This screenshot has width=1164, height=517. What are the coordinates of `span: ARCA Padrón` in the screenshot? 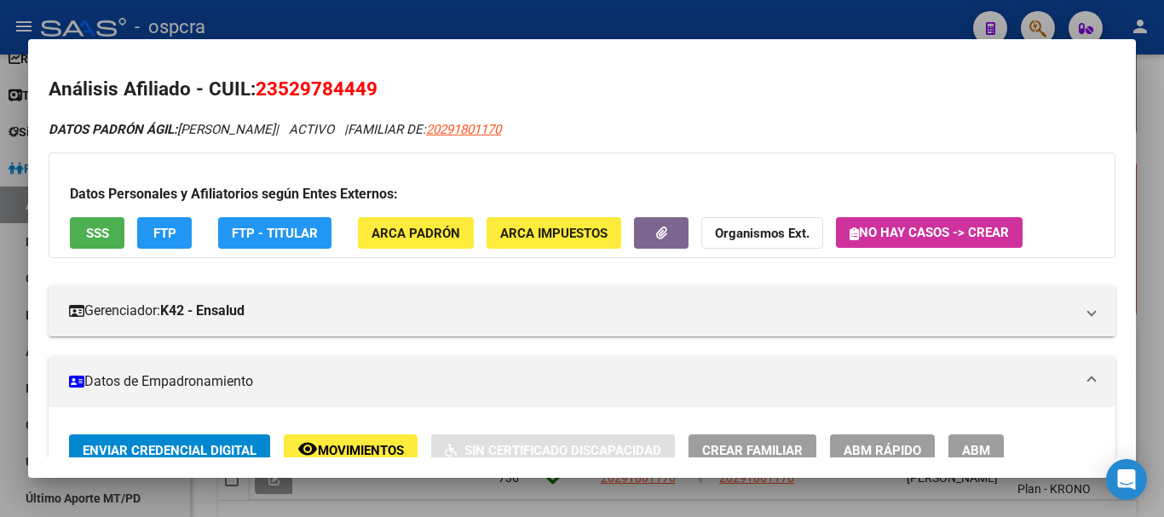 It's located at (416, 233).